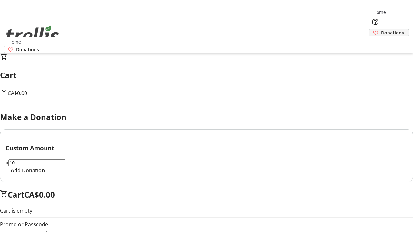 This screenshot has width=413, height=232. What do you see at coordinates (375, 22) in the screenshot?
I see `button: Help` at bounding box center [375, 22].